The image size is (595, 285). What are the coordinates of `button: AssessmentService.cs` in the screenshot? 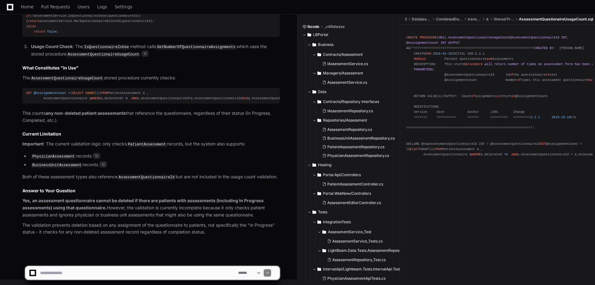 It's located at (358, 83).